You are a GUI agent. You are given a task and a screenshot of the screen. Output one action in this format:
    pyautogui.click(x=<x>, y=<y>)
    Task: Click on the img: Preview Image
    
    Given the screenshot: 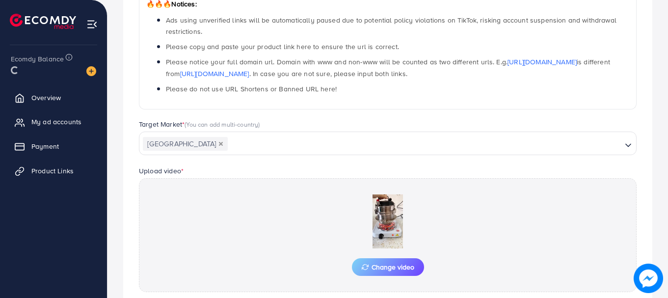 What is the action you would take?
    pyautogui.click(x=388, y=221)
    